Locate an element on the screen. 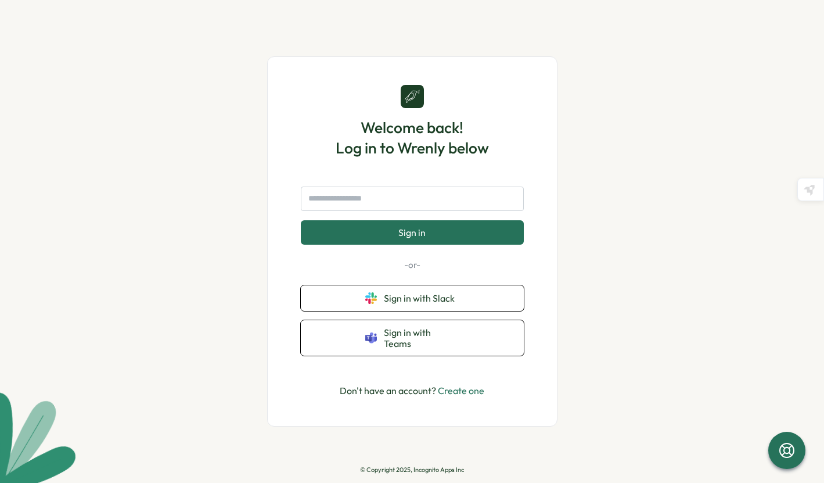 The width and height of the screenshot is (824, 483). h1: Welcome back! Log in to Wrenly below is located at coordinates (412, 138).